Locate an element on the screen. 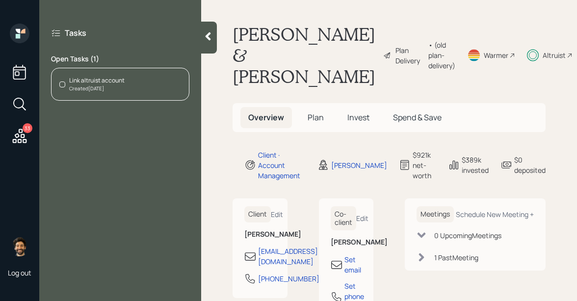  div: • (old plan-delivery) is located at coordinates (442, 55).